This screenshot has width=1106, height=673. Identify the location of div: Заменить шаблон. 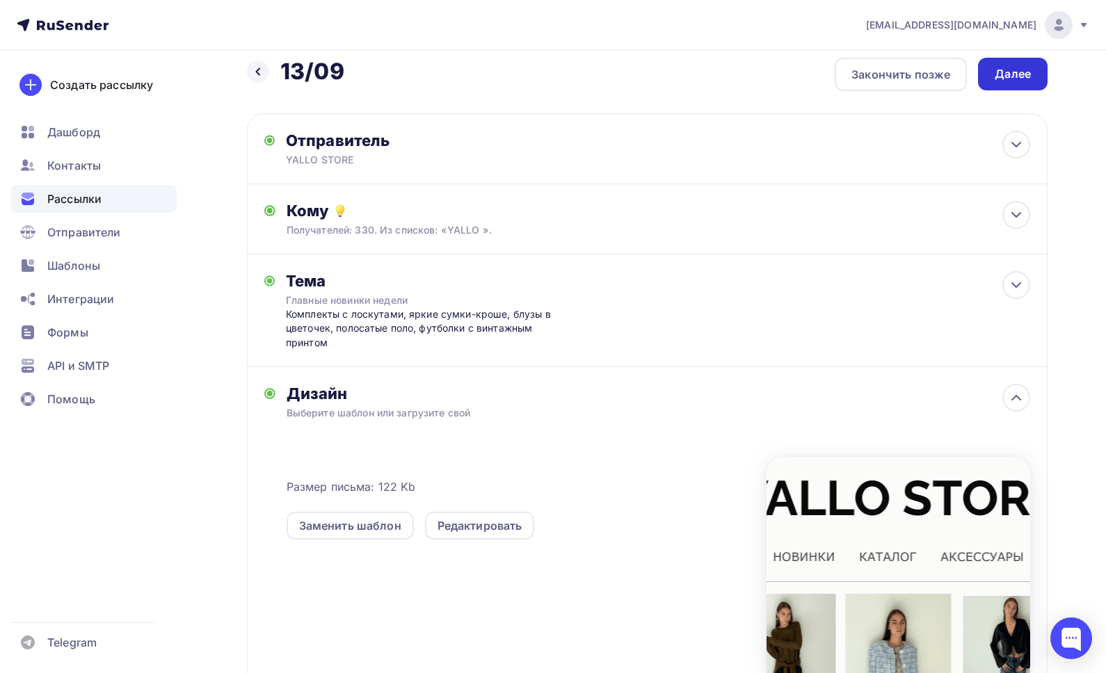
(350, 526).